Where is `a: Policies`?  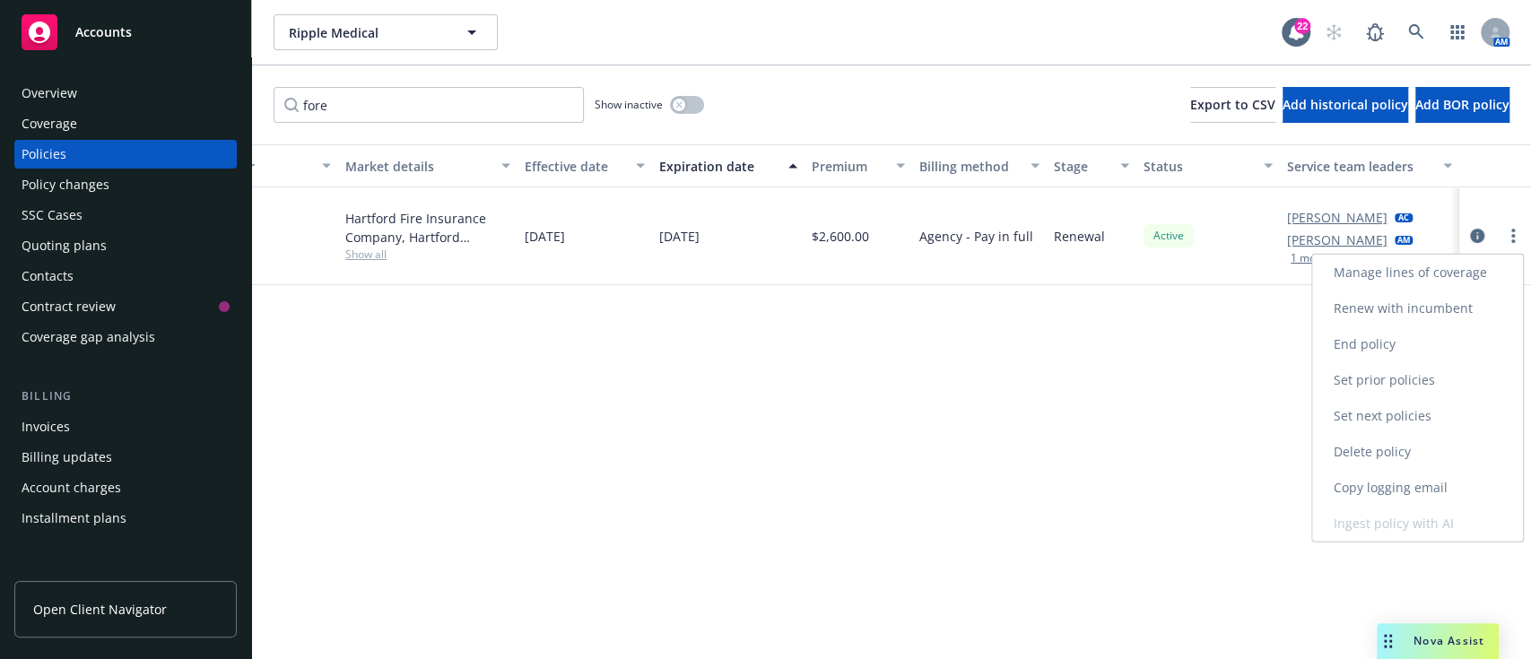
a: Policies is located at coordinates (126, 154).